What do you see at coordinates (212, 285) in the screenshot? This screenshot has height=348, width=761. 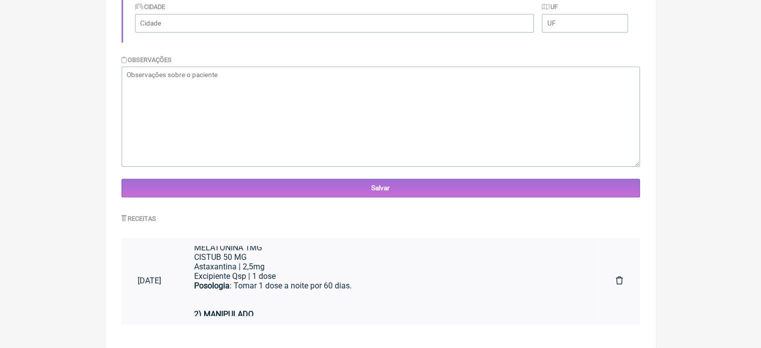 I see `strong: Posologia` at bounding box center [212, 285].